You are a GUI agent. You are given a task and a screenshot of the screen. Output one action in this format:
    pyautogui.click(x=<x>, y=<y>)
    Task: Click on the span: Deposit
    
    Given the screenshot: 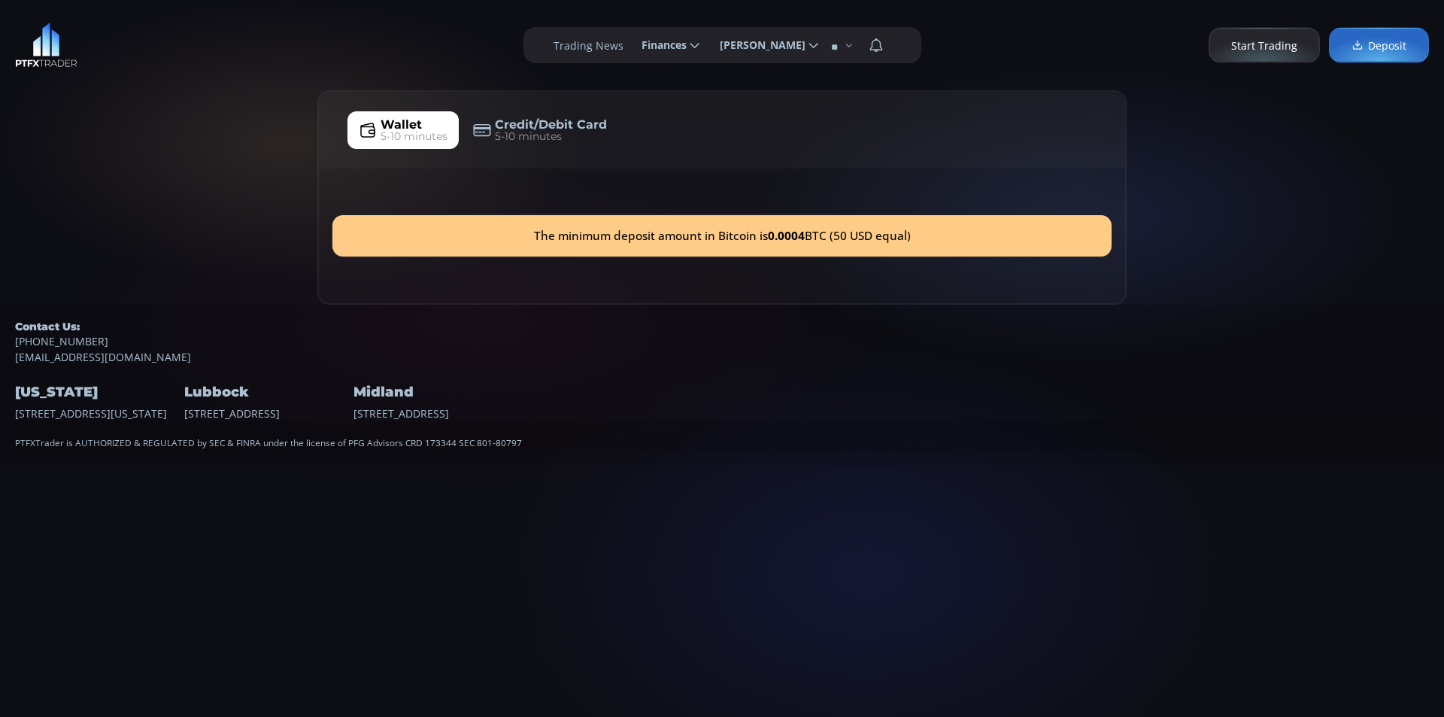 What is the action you would take?
    pyautogui.click(x=1378, y=45)
    